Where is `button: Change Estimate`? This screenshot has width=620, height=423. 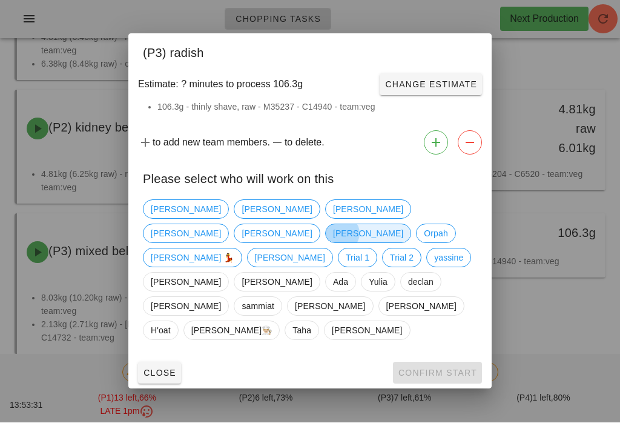 button: Change Estimate is located at coordinates (430, 85).